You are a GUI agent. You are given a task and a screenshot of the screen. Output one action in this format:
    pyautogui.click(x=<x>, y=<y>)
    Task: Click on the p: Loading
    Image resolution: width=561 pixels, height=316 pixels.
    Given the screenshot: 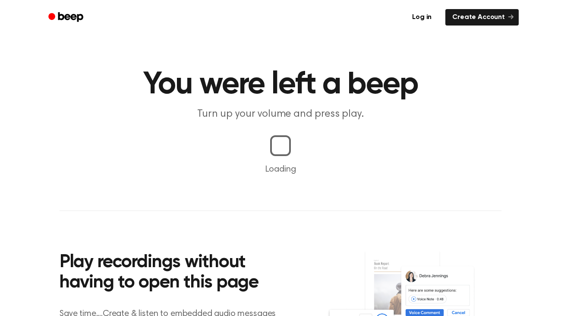 What is the action you would take?
    pyautogui.click(x=281, y=169)
    